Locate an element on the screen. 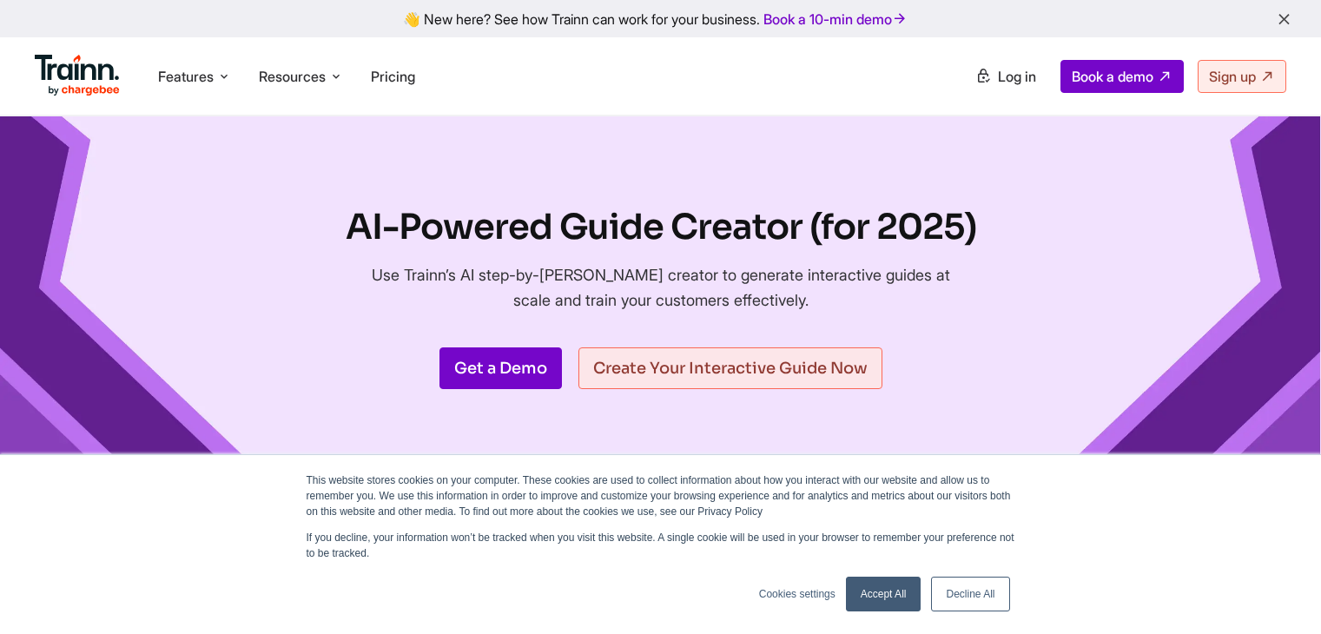  p: If you decline, your information won’t be tracked when you visit this website. A single cookie wi... is located at coordinates (661, 546).